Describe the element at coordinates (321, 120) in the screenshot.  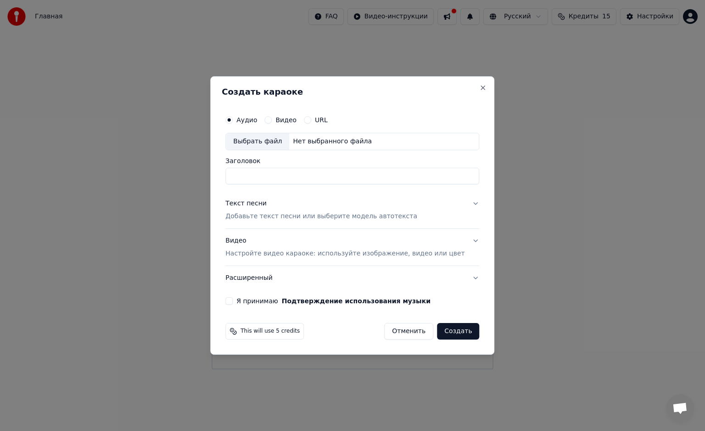
I see `label: URL` at that location.